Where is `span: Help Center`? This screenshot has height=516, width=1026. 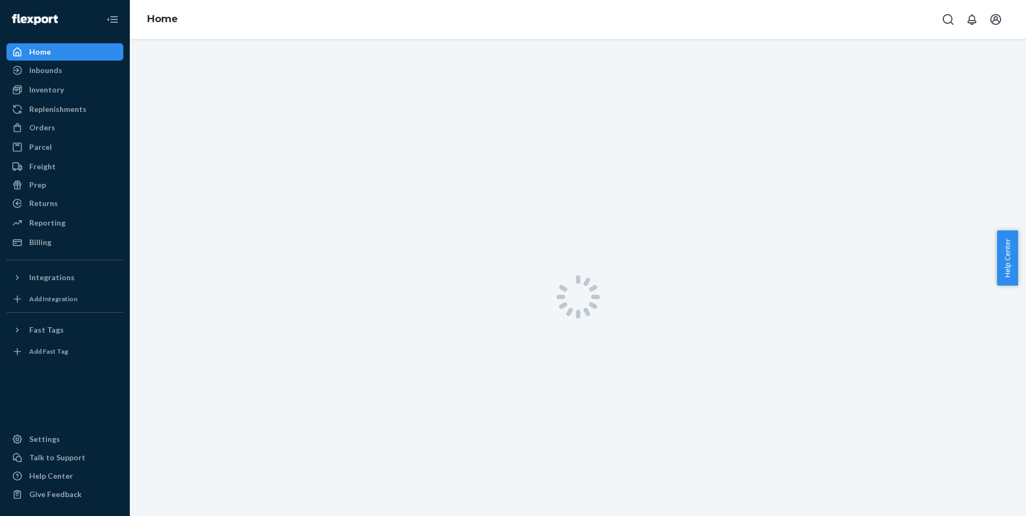 span: Help Center is located at coordinates (1007, 258).